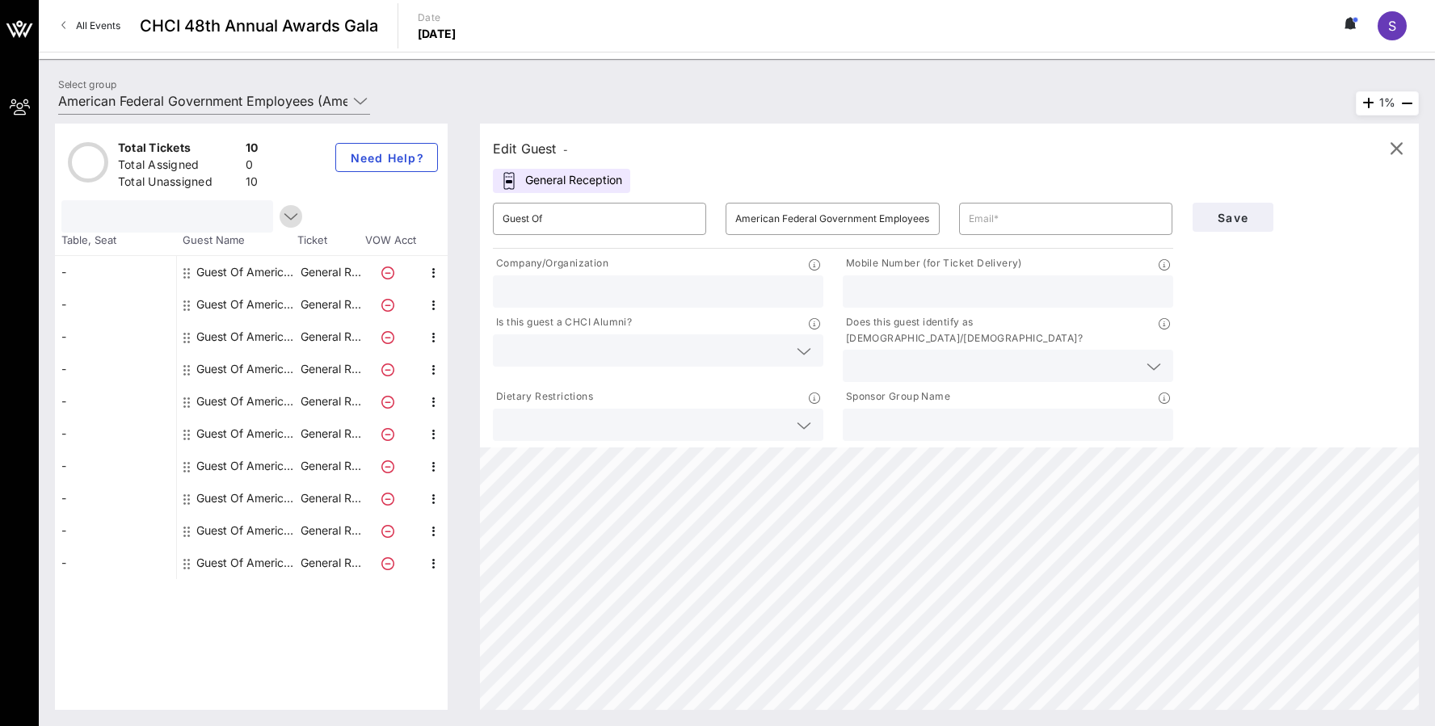 The image size is (1435, 726). Describe the element at coordinates (1066, 219) in the screenshot. I see `input: Email*` at that location.